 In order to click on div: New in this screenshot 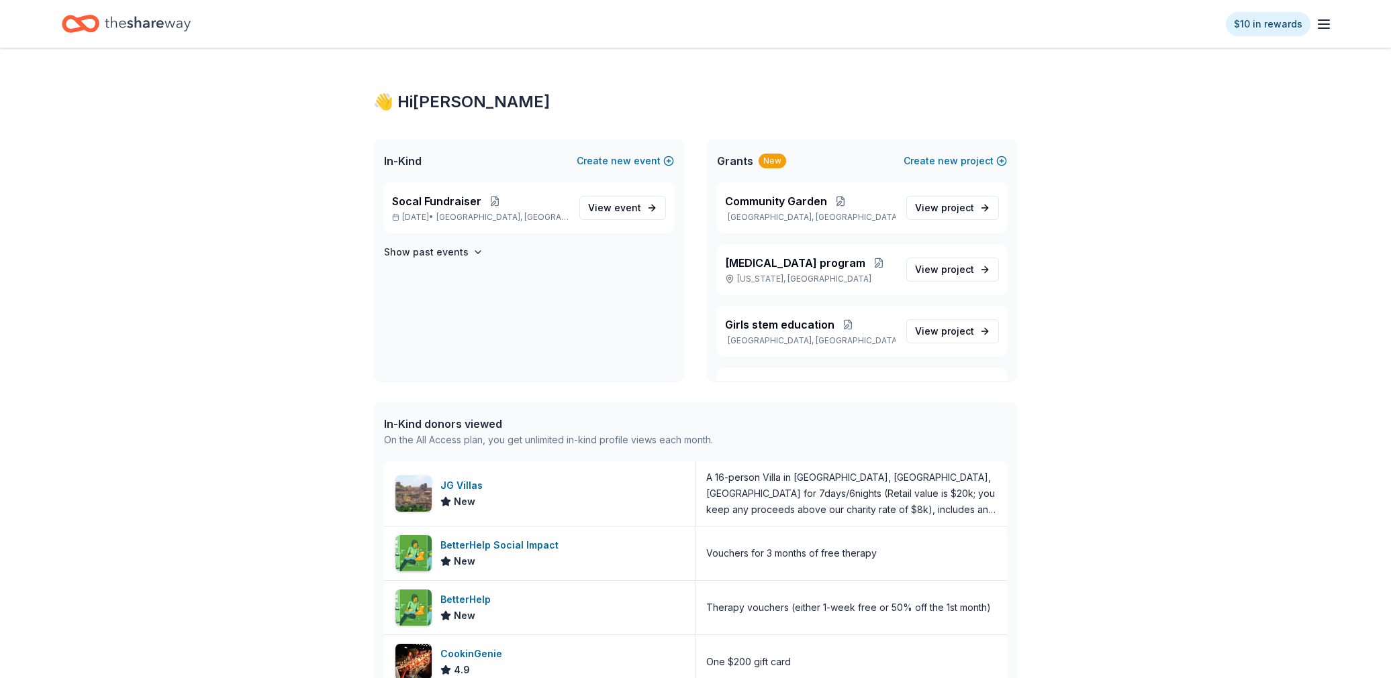, I will do `click(772, 161)`.